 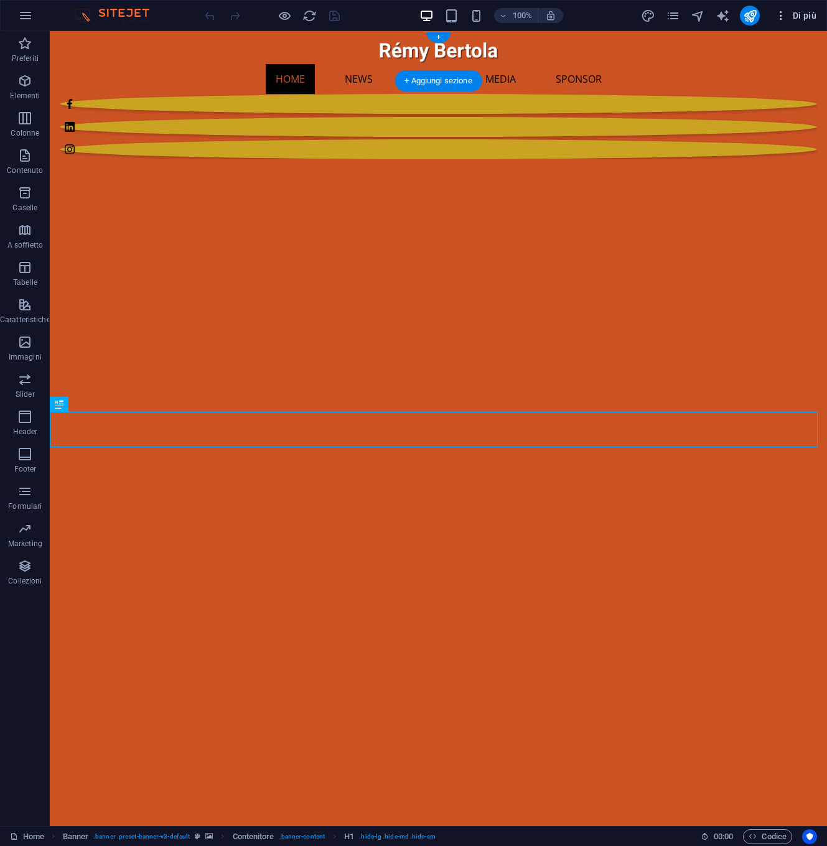 What do you see at coordinates (767, 837) in the screenshot?
I see `button: Codice` at bounding box center [767, 837].